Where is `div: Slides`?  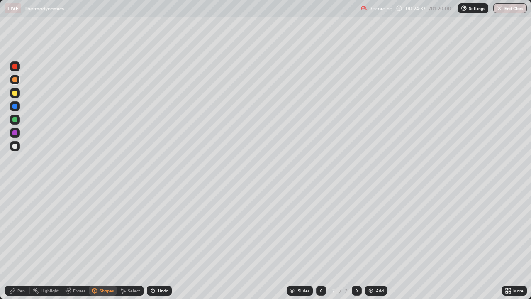
div: Slides is located at coordinates (304, 290).